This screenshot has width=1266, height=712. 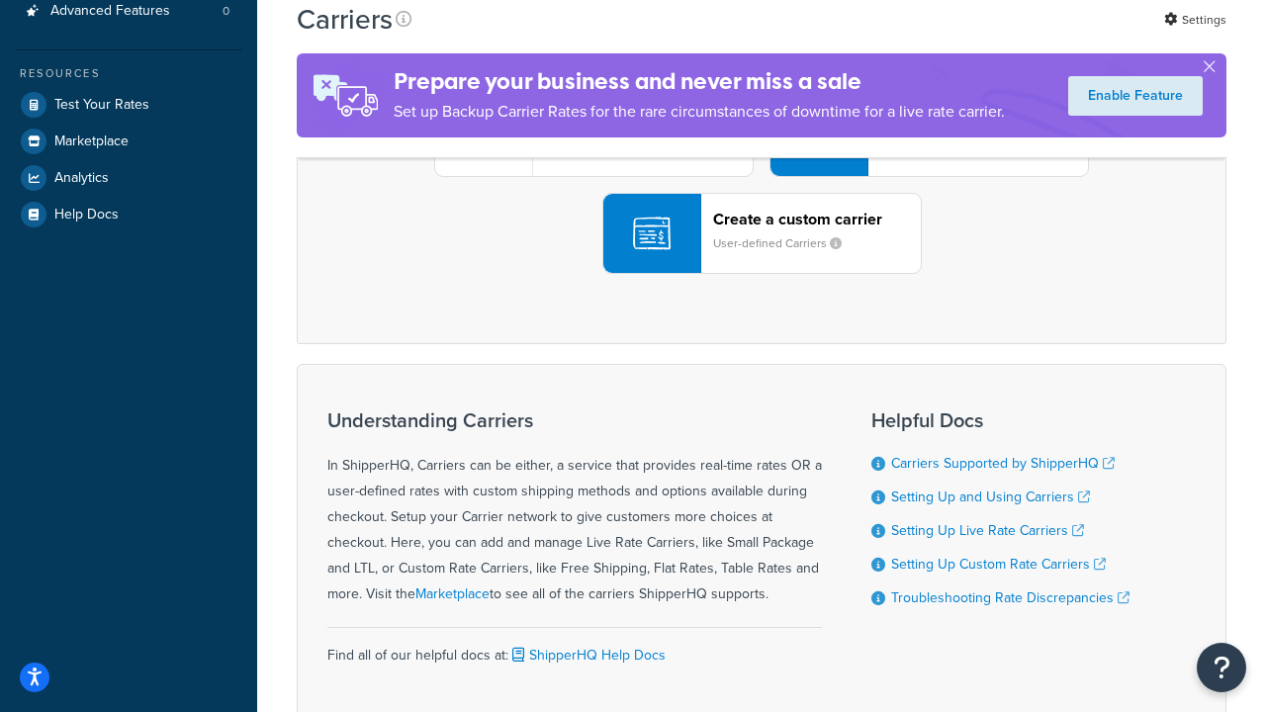 I want to click on li: Test Your Rates, so click(x=129, y=105).